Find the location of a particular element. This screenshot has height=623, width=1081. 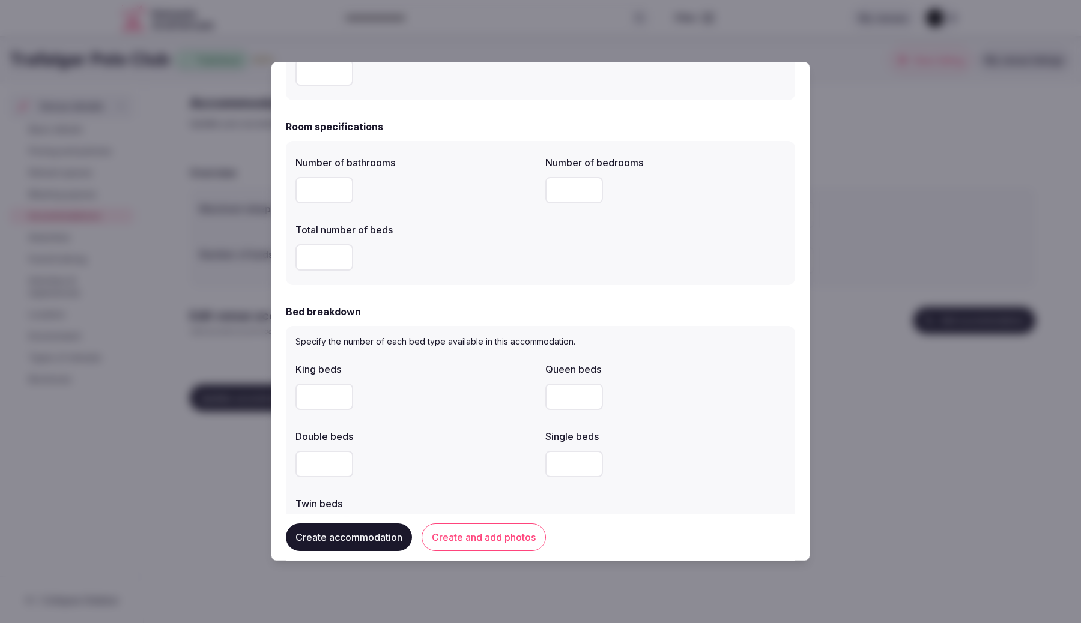

label: Total number of beds is located at coordinates (415, 230).